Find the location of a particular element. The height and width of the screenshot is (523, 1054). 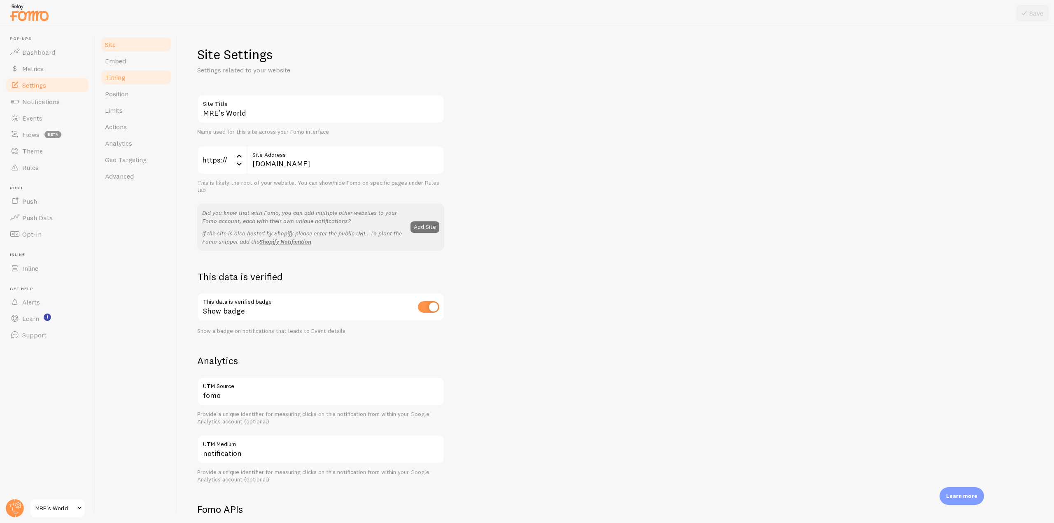

div: Name used for this site across your Fomo interface is located at coordinates (321, 132).